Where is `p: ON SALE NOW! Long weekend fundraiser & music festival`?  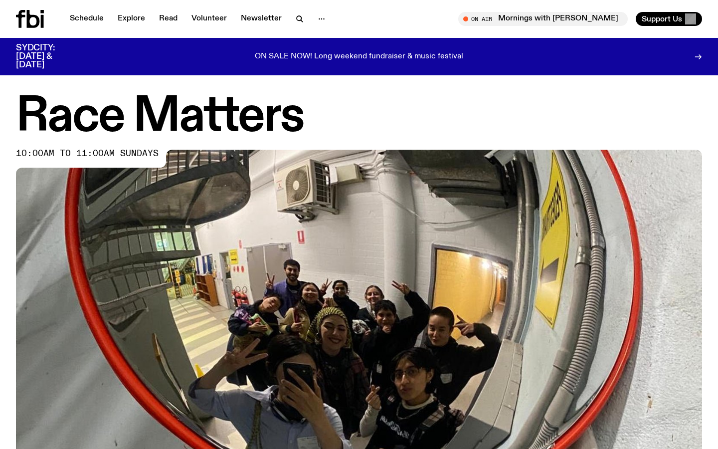
p: ON SALE NOW! Long weekend fundraiser & music festival is located at coordinates (359, 57).